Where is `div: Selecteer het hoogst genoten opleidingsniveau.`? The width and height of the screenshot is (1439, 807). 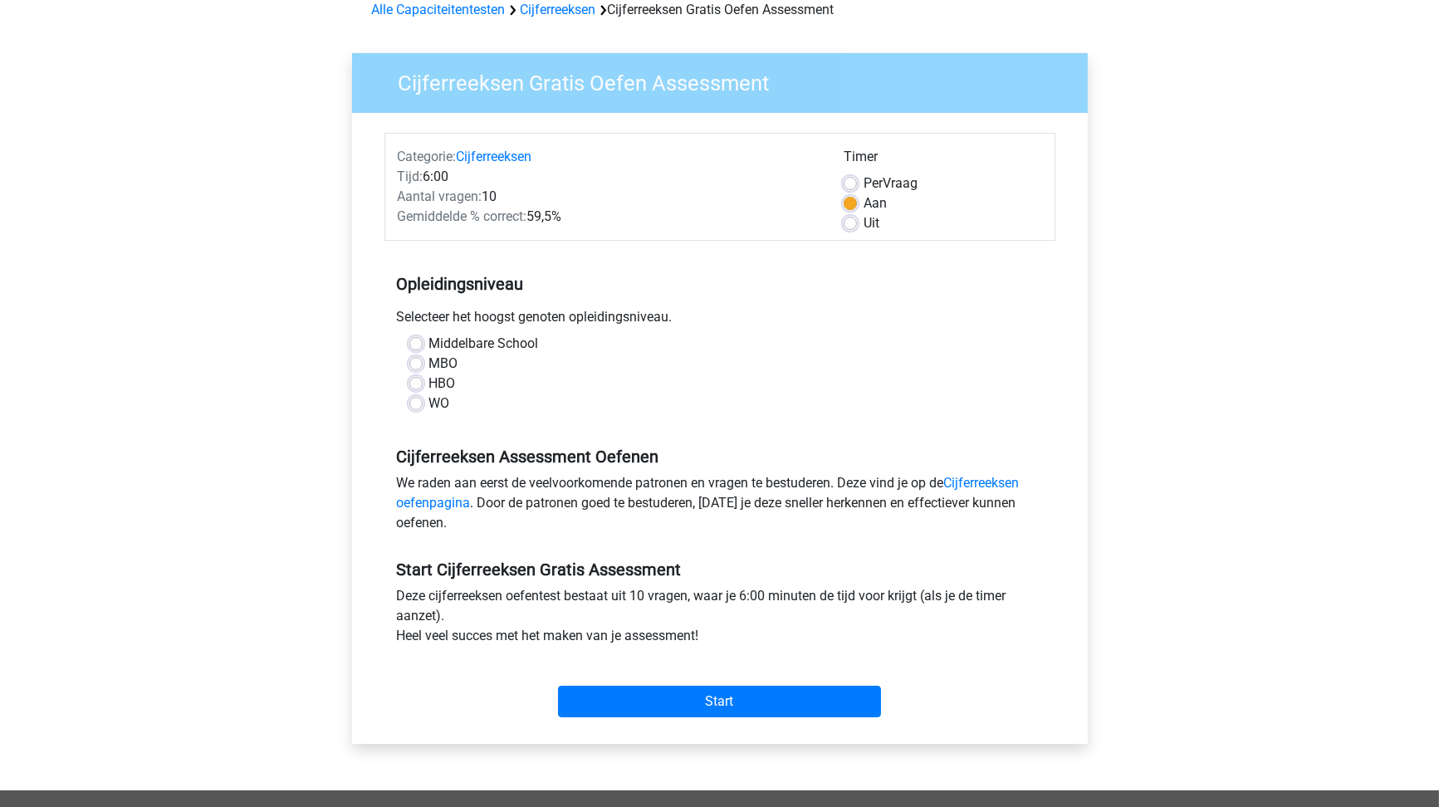
div: Selecteer het hoogst genoten opleidingsniveau. is located at coordinates (720, 321).